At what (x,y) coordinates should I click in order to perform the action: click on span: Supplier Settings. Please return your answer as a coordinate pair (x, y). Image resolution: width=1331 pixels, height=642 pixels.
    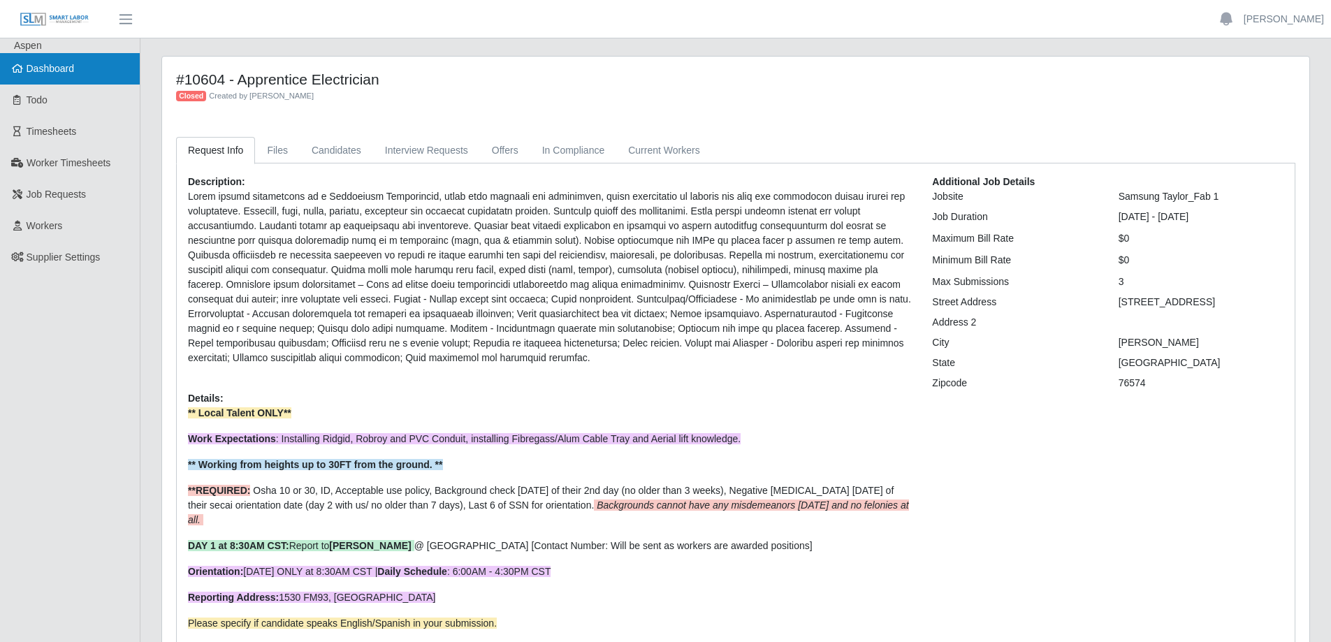
    Looking at the image, I should click on (64, 257).